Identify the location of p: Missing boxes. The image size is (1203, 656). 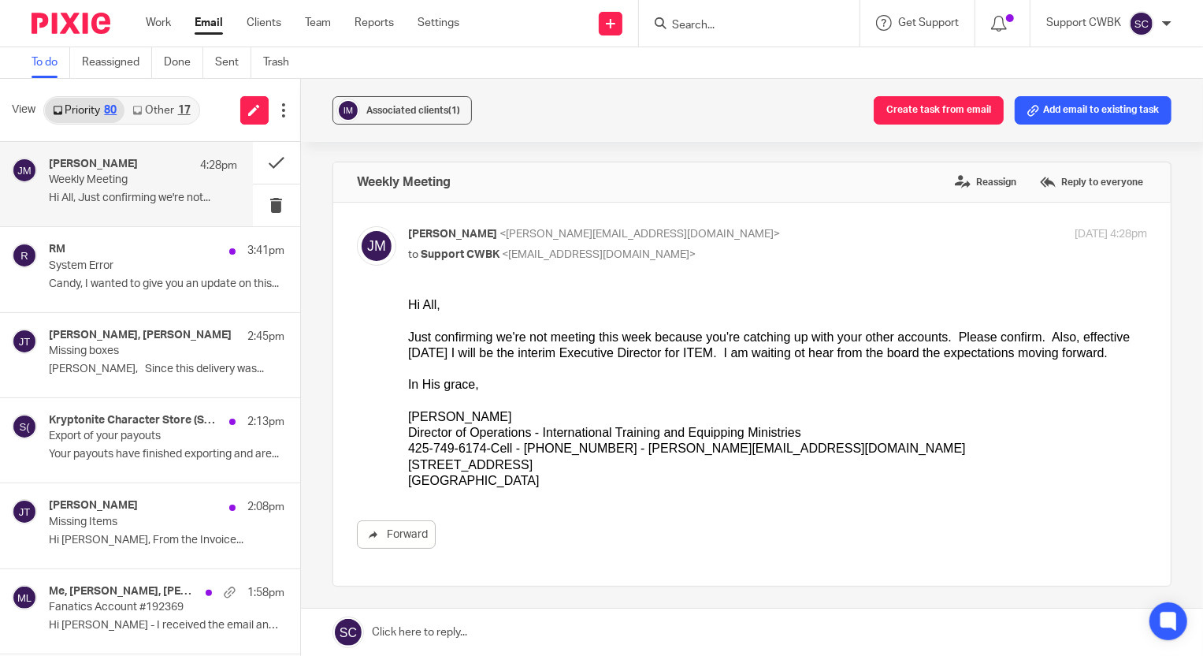
(143, 351).